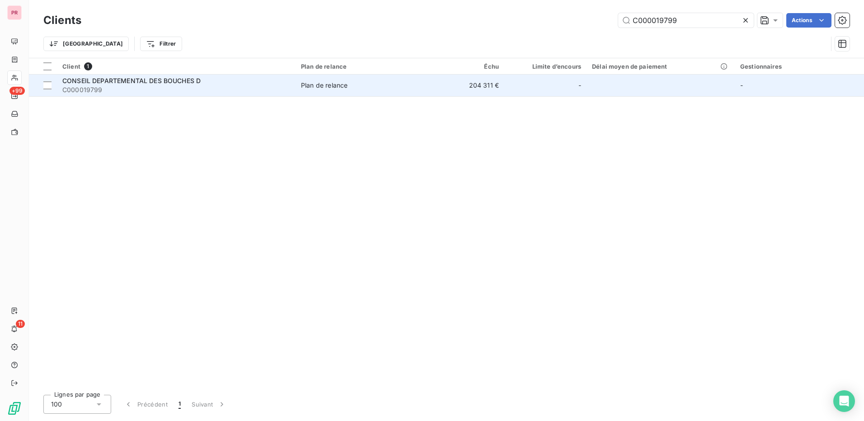  I want to click on button: Filtrer, so click(161, 44).